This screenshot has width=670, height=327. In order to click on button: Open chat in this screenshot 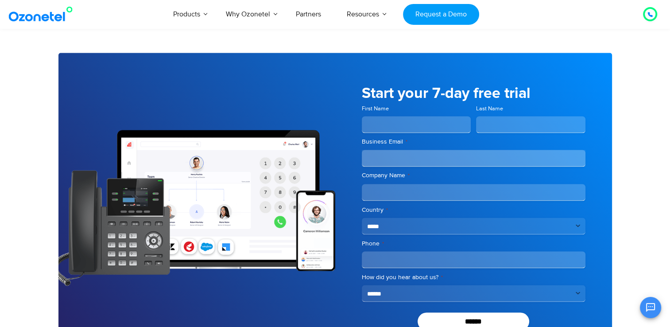, I will do `click(650, 307)`.